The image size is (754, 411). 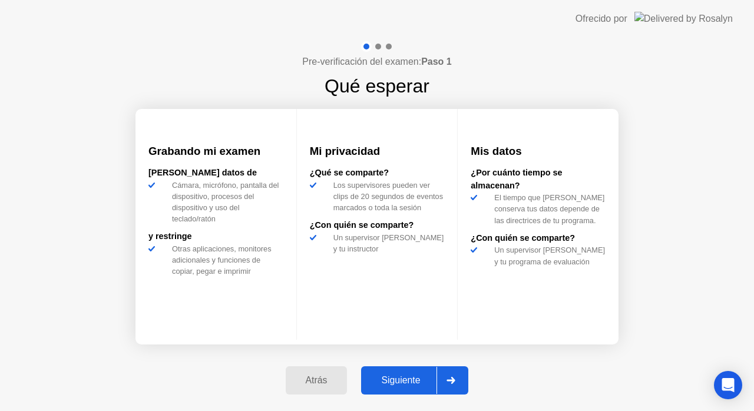 What do you see at coordinates (728, 385) in the screenshot?
I see `div: Open Intercom Messenger` at bounding box center [728, 385].